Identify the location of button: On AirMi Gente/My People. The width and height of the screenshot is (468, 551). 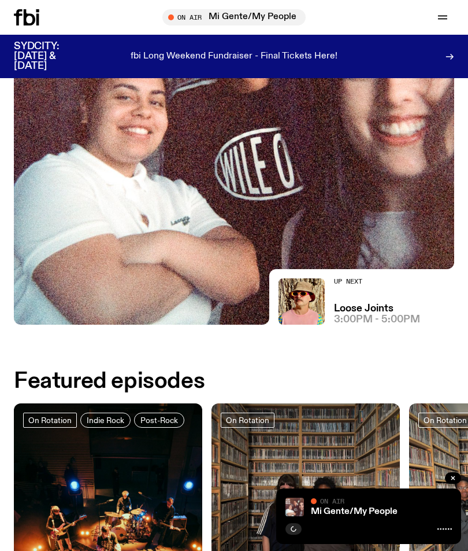
(234, 17).